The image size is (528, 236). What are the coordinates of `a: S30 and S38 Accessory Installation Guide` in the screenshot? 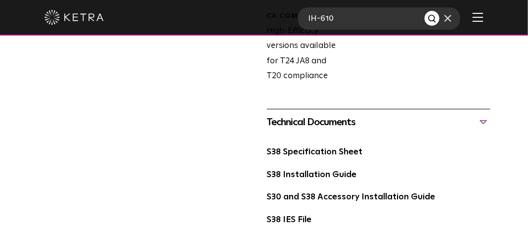 It's located at (351, 197).